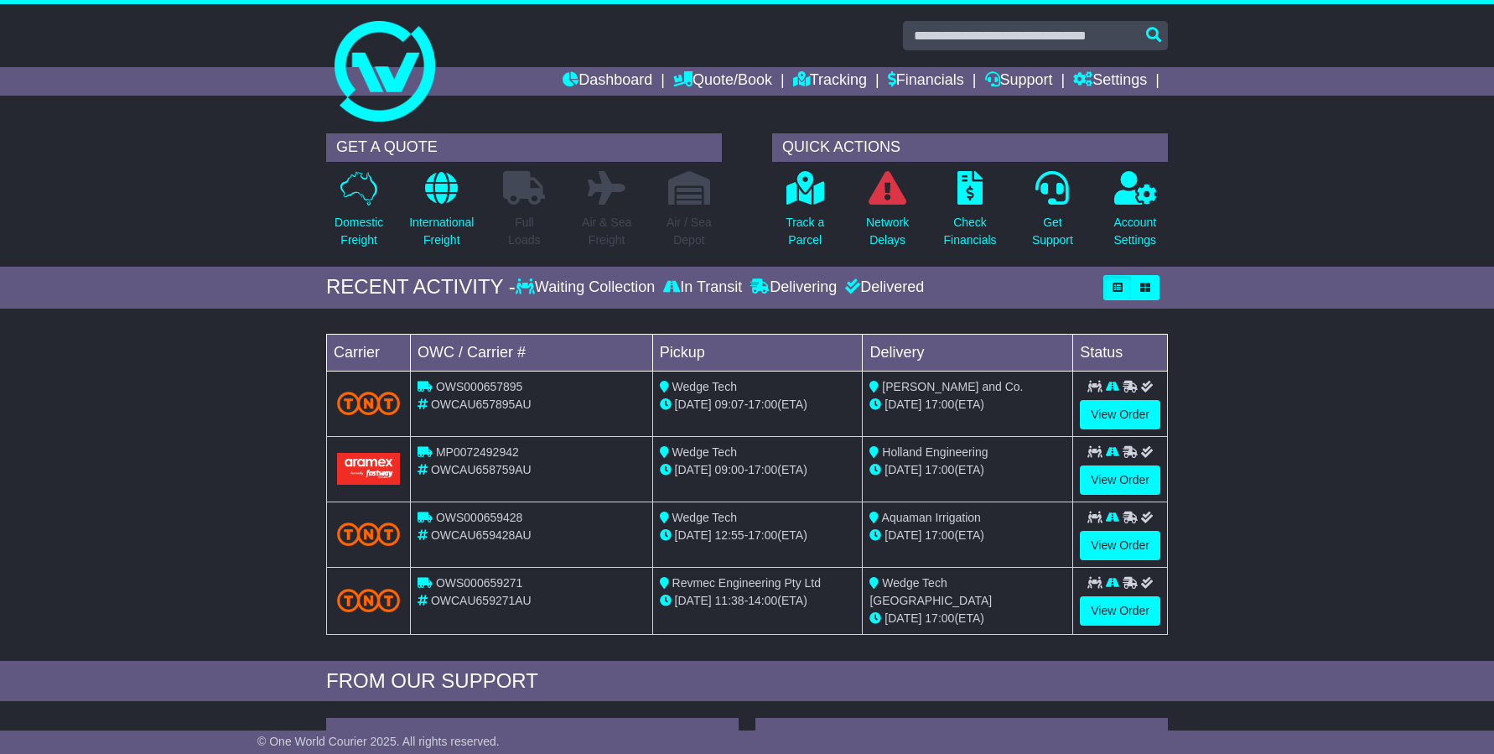  Describe the element at coordinates (762, 600) in the screenshot. I see `span: 14:00` at that location.